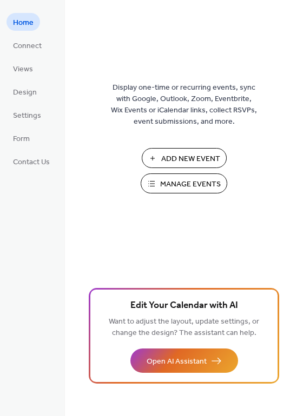  What do you see at coordinates (27, 46) in the screenshot?
I see `span: Connect` at bounding box center [27, 46].